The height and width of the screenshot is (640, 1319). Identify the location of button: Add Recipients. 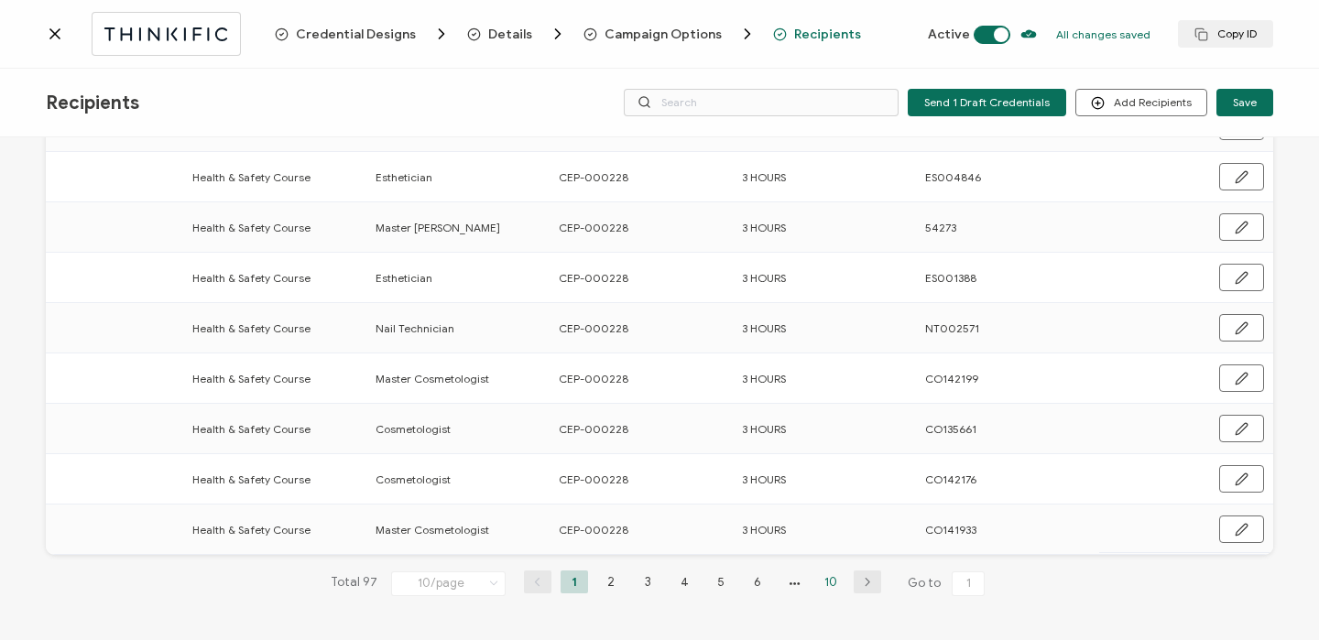
(1141, 103).